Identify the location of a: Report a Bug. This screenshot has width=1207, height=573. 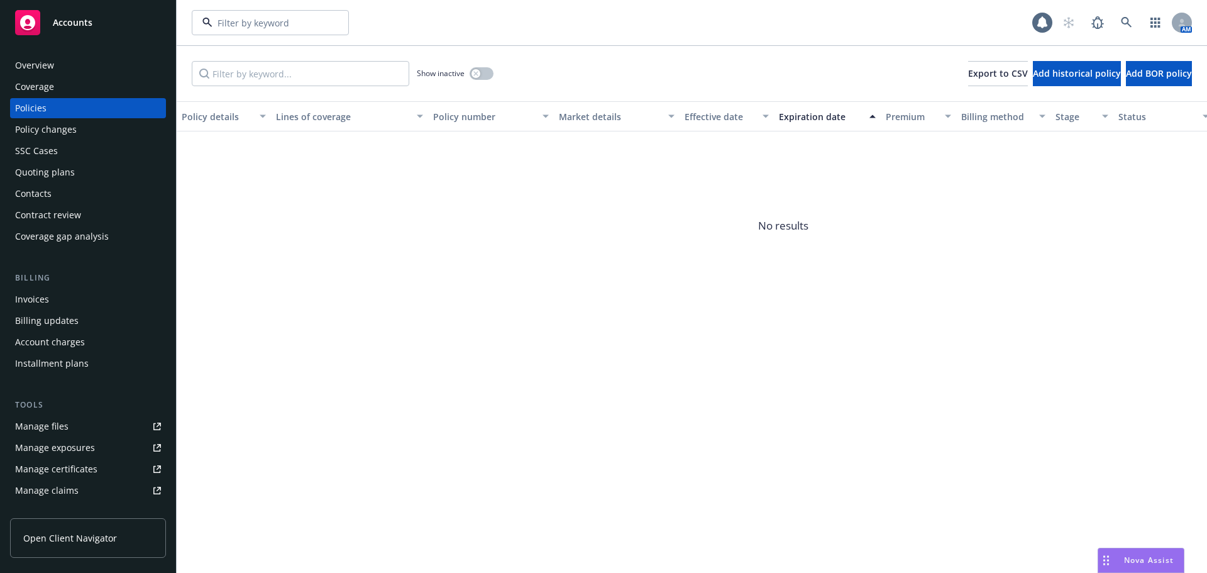
(1098, 23).